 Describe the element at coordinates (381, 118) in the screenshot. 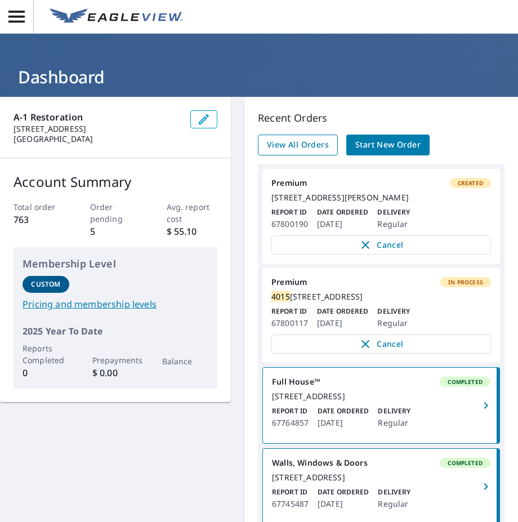

I see `p: Recent Orders` at that location.